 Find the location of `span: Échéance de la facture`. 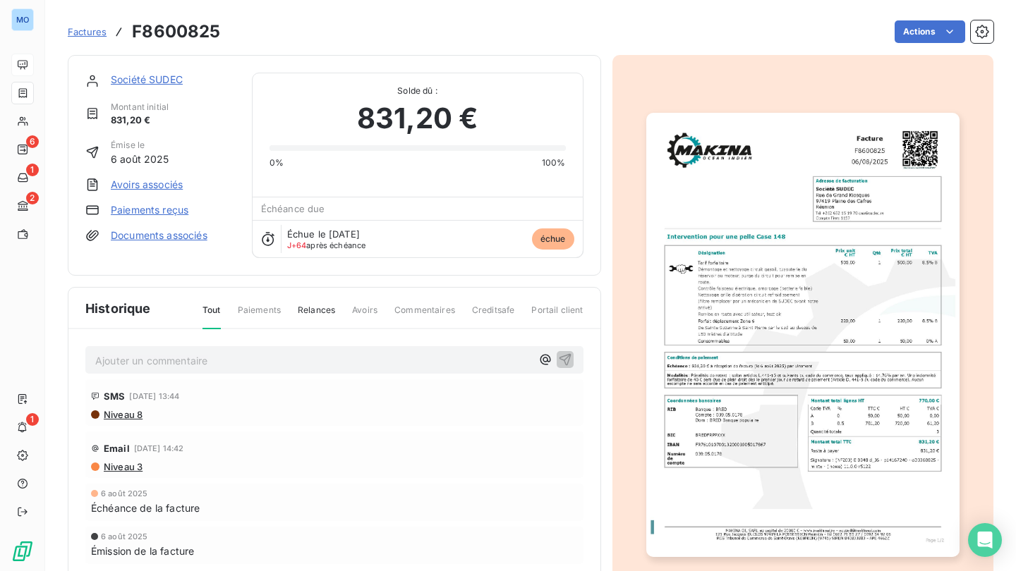

span: Échéance de la facture is located at coordinates (145, 508).